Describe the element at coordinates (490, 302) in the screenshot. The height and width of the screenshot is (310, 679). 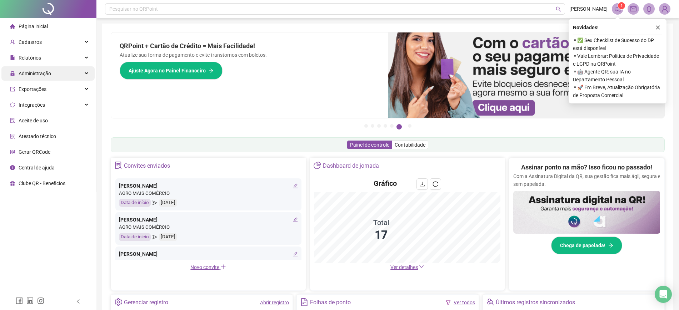
I see `span: team` at that location.